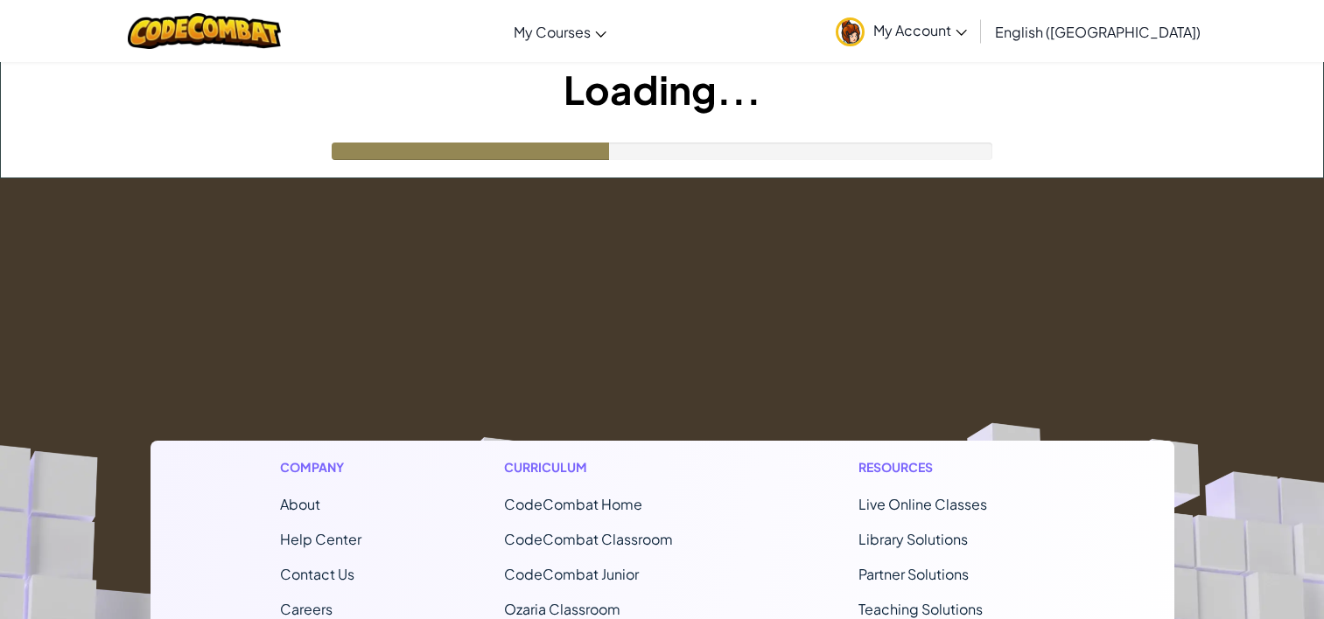 The width and height of the screenshot is (1324, 619). Describe the element at coordinates (901, 31) in the screenshot. I see `a: My Account` at that location.